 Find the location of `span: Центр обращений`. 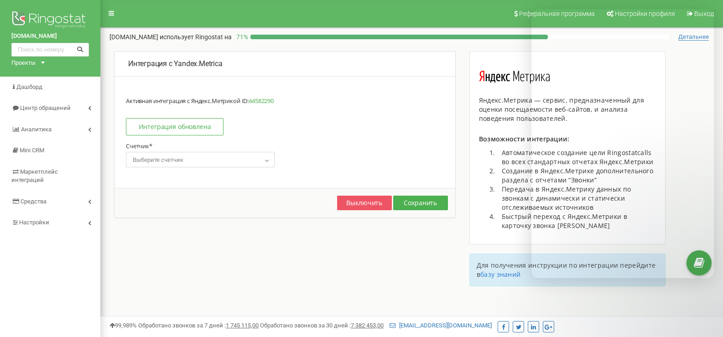

span: Центр обращений is located at coordinates (45, 108).